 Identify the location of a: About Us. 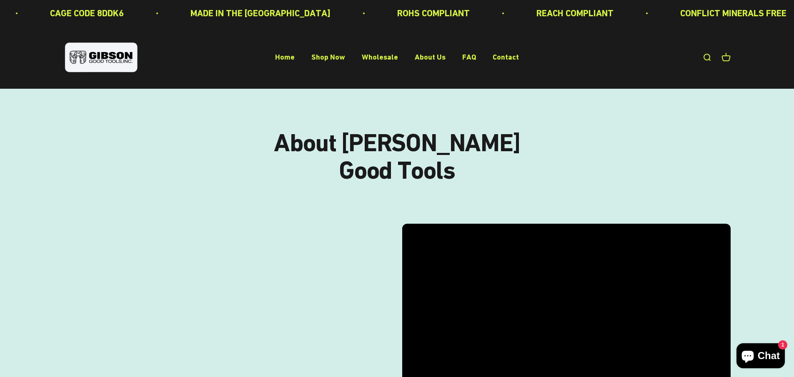
(430, 57).